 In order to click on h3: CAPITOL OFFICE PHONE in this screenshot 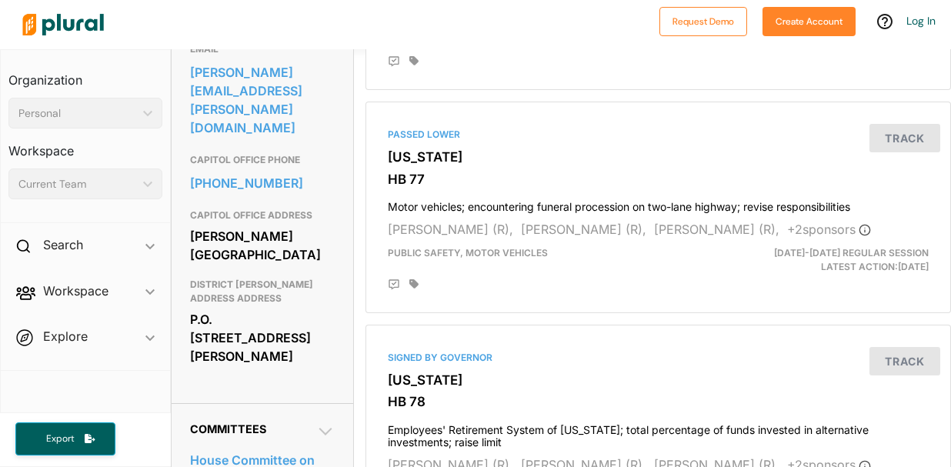, I will do `click(262, 160)`.